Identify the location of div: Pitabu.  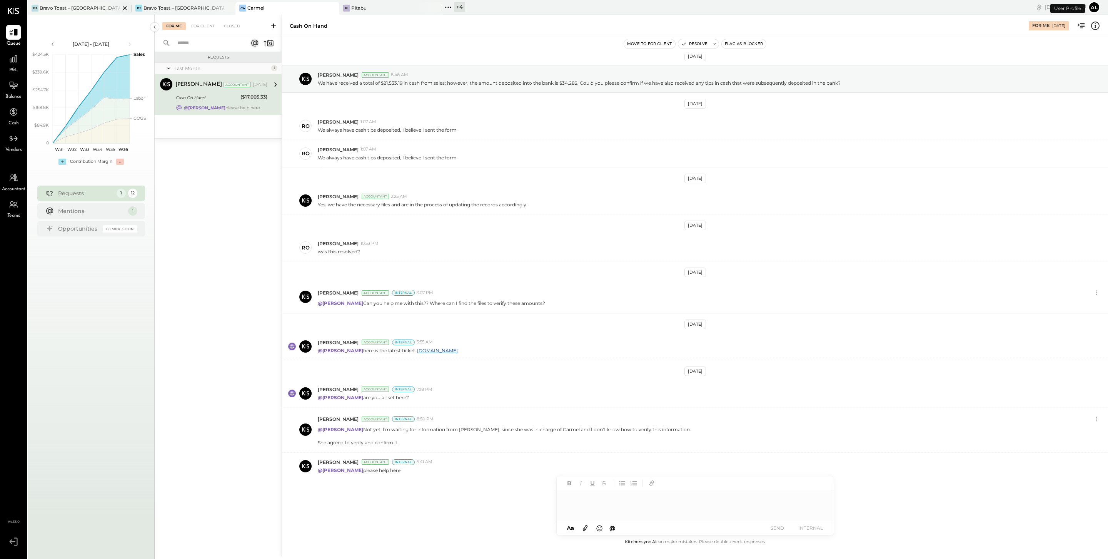
(359, 8).